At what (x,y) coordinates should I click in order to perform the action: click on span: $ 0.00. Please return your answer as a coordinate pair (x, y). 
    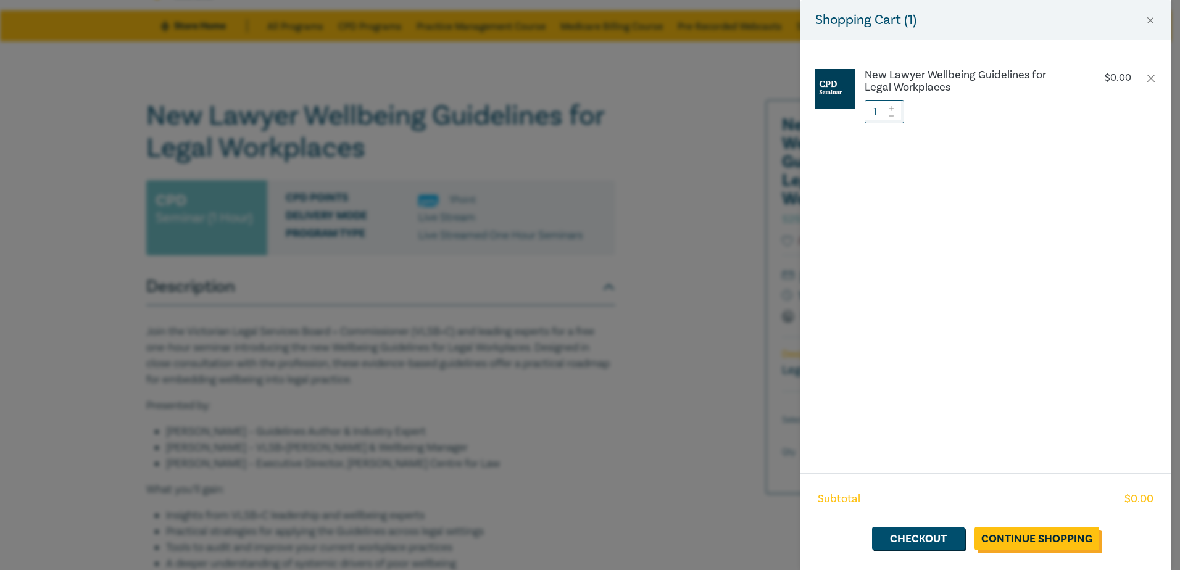
    Looking at the image, I should click on (1139, 499).